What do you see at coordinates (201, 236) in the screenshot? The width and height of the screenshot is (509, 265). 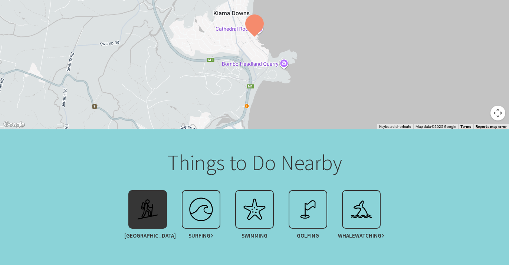 I see `span: Surfing` at bounding box center [201, 236].